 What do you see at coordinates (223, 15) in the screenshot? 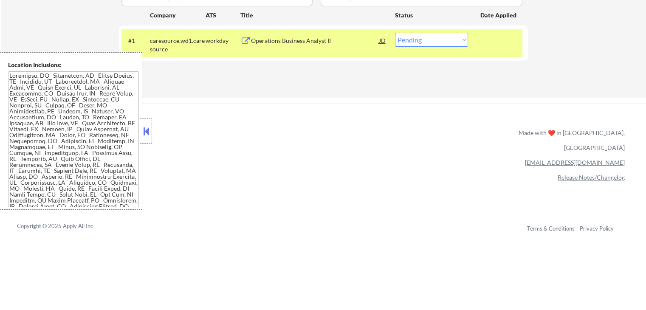
I see `div: ATS` at bounding box center [223, 15].